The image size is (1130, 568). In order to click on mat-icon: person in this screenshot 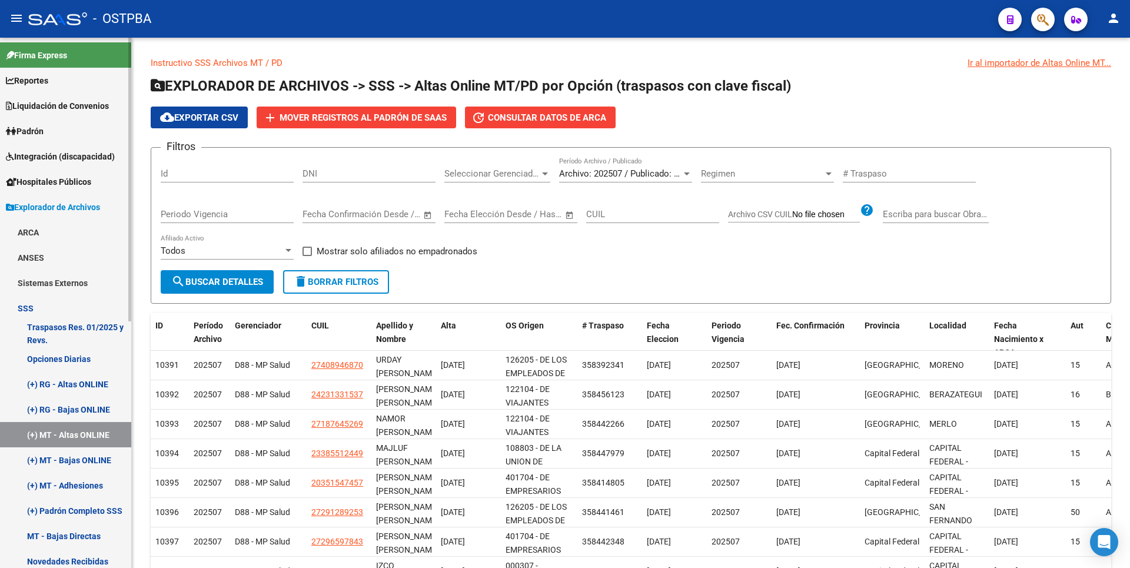, I will do `click(1113, 18)`.